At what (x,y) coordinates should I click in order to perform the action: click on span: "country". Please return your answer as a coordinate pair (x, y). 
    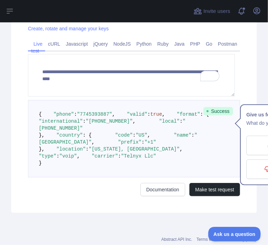
    Looking at the image, I should click on (69, 135).